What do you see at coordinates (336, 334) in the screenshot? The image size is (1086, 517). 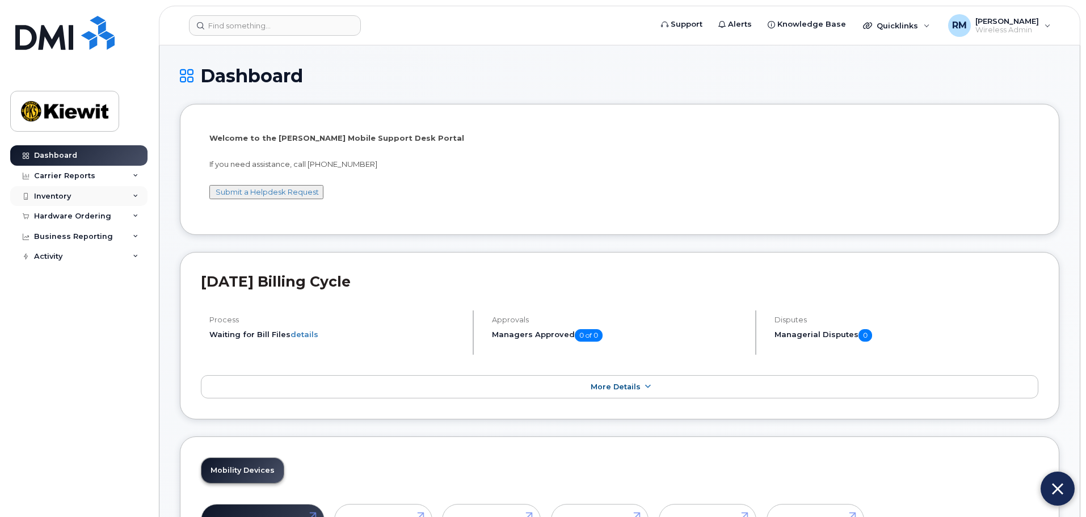 I see `li: Waiting for Bill Files` at bounding box center [336, 334].